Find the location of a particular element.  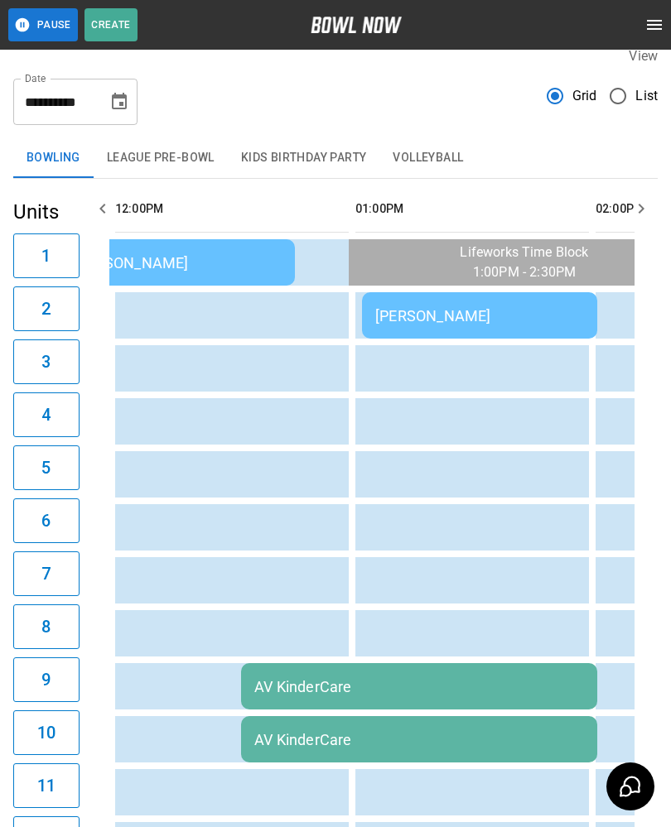

img: logo is located at coordinates (356, 25).